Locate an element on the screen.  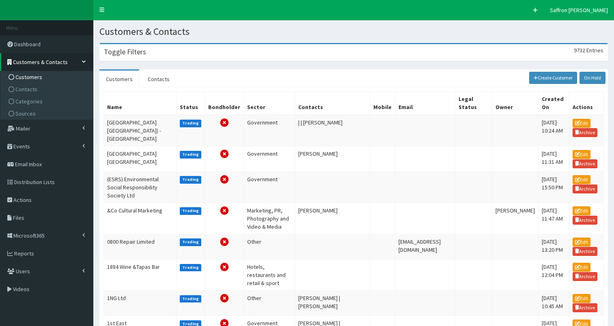
td: Hotels, restaurants and retail & sport is located at coordinates (270, 275).